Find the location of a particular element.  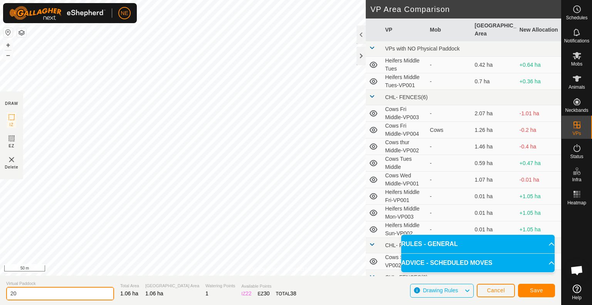

button: Reset Map is located at coordinates (8, 32).